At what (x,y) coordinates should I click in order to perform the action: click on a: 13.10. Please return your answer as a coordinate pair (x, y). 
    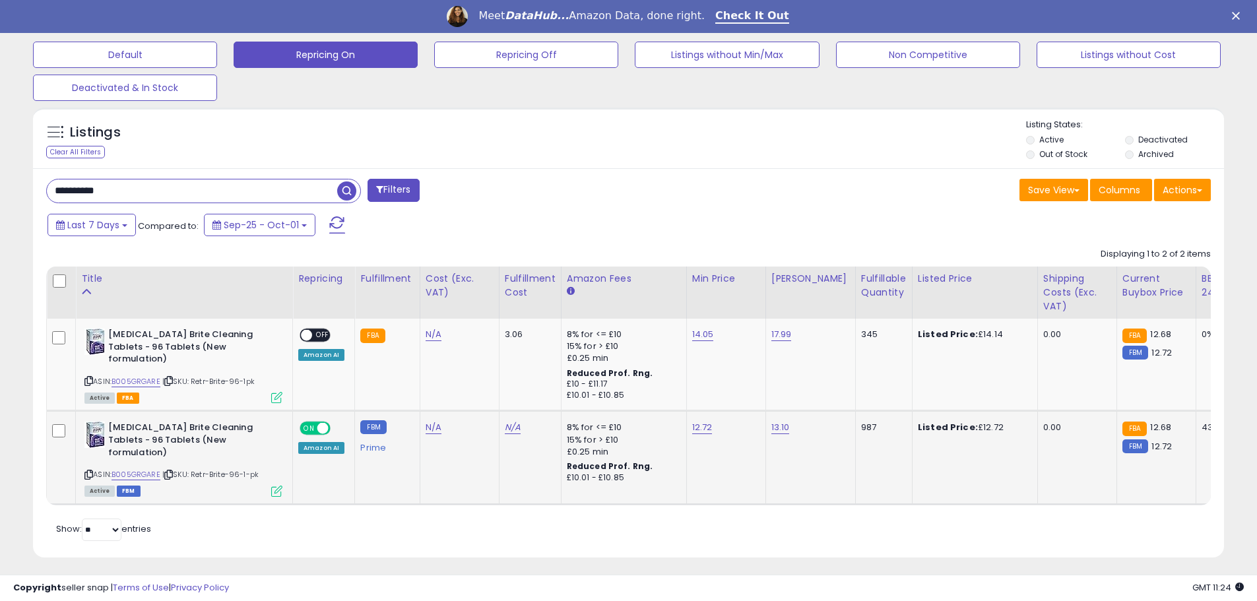
    Looking at the image, I should click on (780, 428).